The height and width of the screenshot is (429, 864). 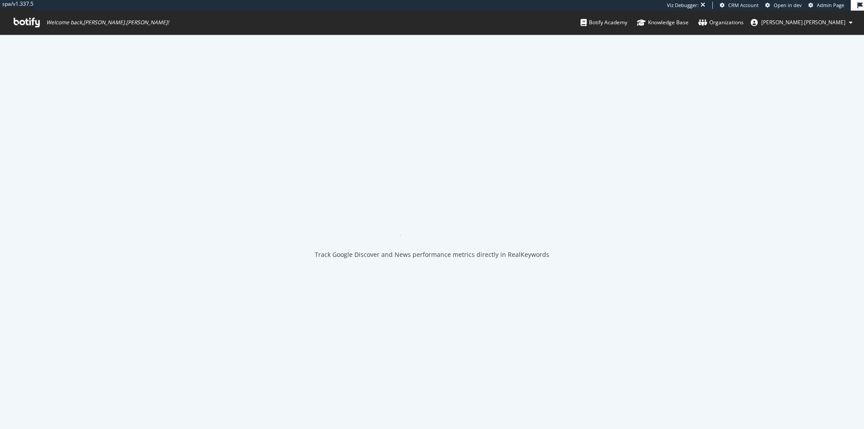 I want to click on div: Organizations, so click(x=721, y=22).